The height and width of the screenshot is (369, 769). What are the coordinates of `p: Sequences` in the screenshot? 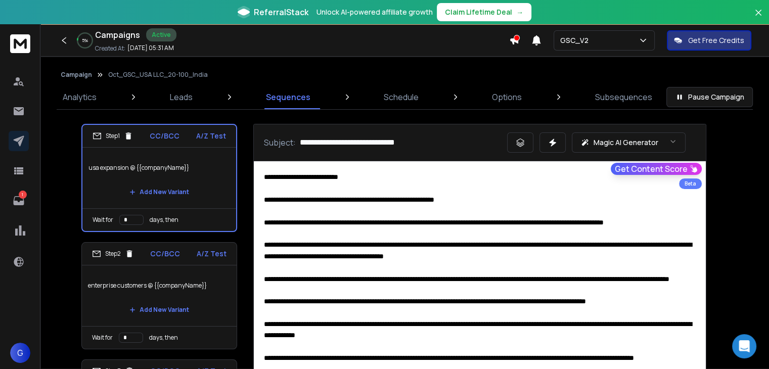 It's located at (288, 97).